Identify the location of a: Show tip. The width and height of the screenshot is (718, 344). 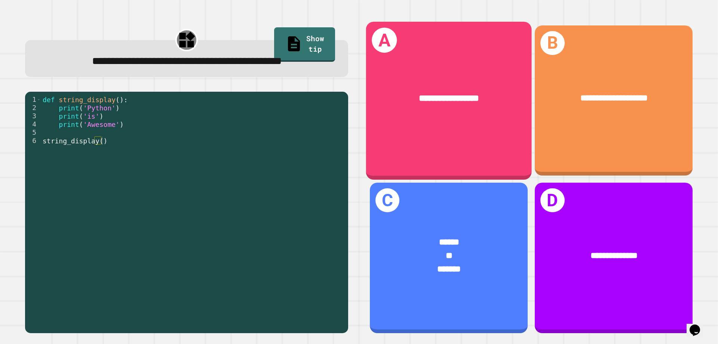
(305, 45).